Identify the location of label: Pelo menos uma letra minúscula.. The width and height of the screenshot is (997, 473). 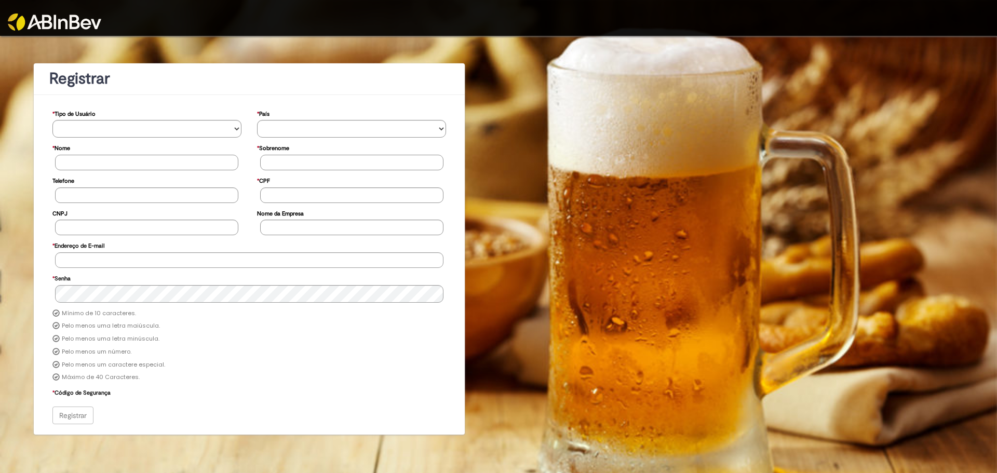
(111, 339).